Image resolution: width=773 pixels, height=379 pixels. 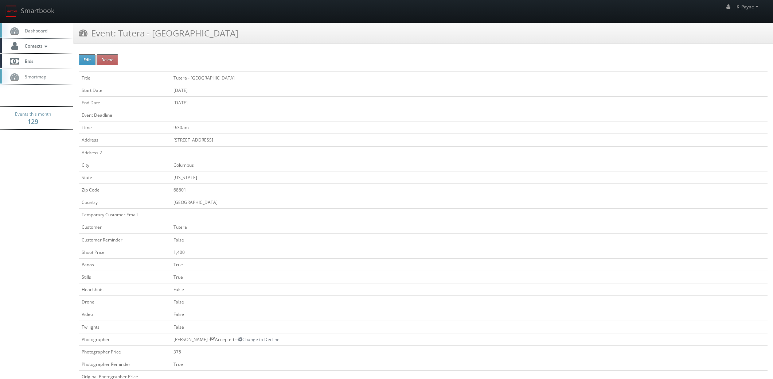 I want to click on td: Video, so click(x=125, y=314).